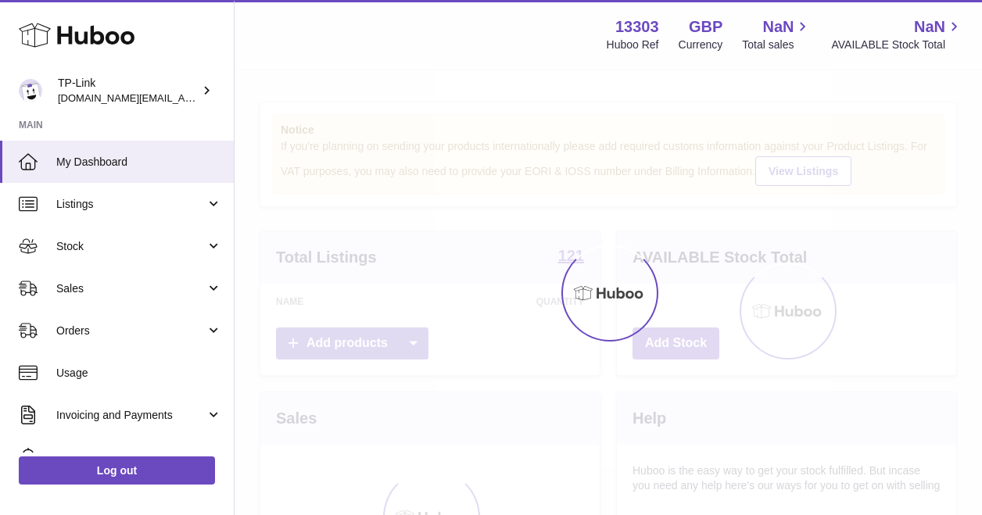 The height and width of the screenshot is (515, 982). Describe the element at coordinates (777, 34) in the screenshot. I see `a: NaN Total sales` at that location.